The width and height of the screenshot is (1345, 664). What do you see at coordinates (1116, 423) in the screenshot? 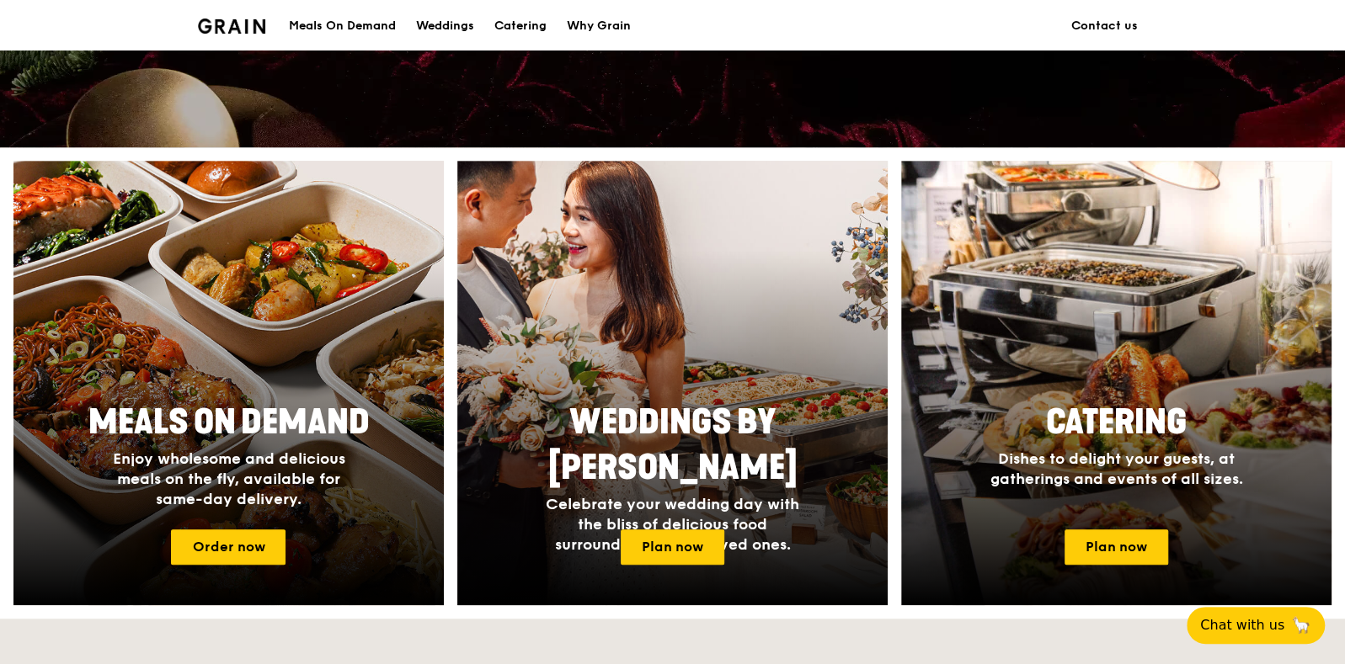
I see `span: Catering` at bounding box center [1116, 423].